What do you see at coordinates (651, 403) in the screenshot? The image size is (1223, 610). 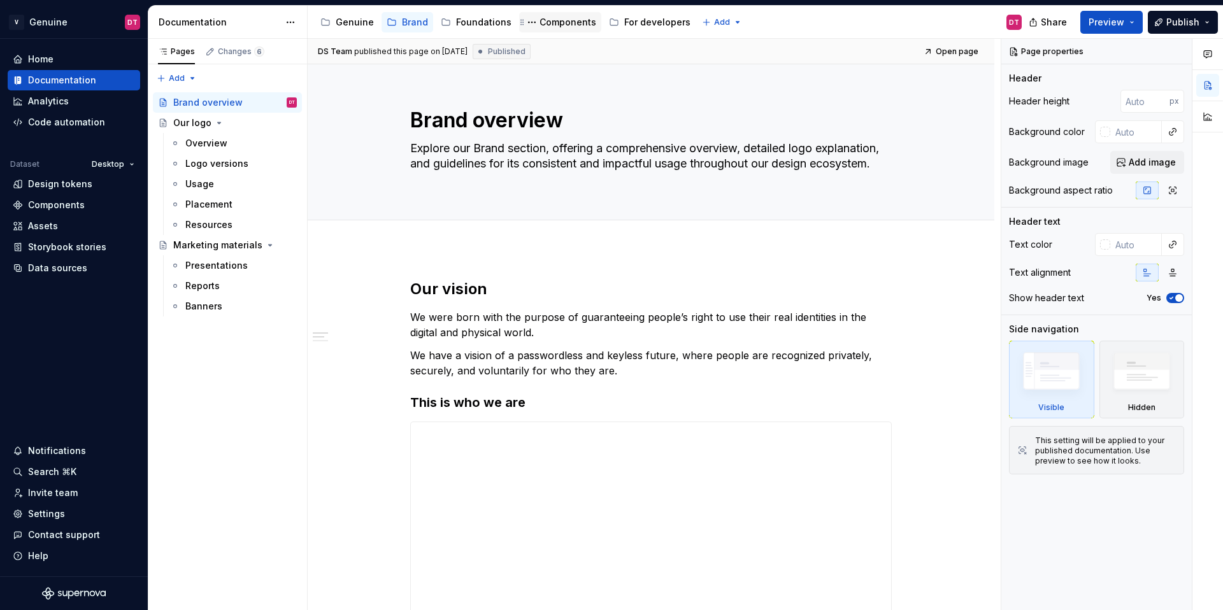 I see `h3: This is who we are` at bounding box center [651, 403].